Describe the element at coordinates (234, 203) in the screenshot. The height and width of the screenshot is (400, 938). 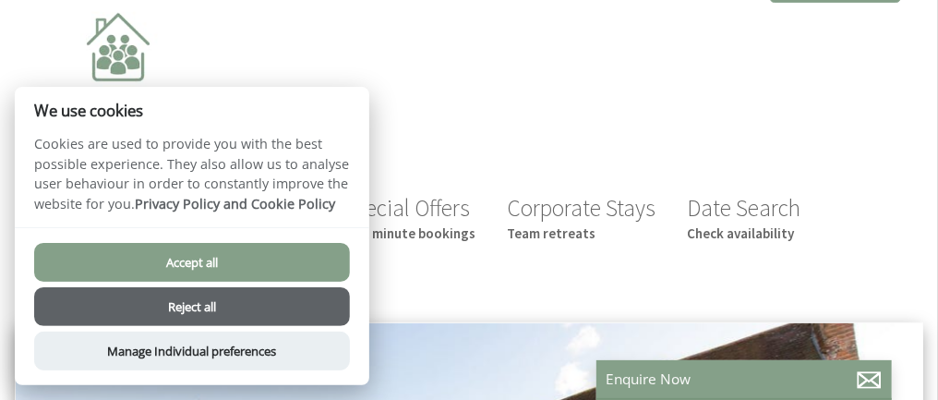
I see `a: Privacy Policy and Cookie Policy` at that location.